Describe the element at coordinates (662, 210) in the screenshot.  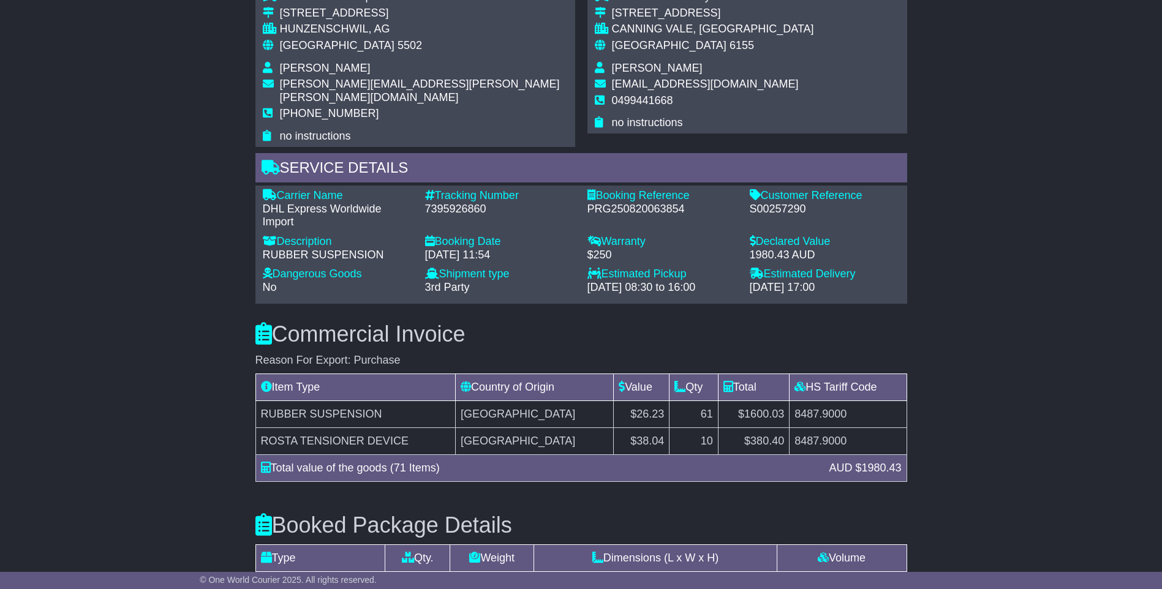
I see `div: PRG250820063854` at that location.